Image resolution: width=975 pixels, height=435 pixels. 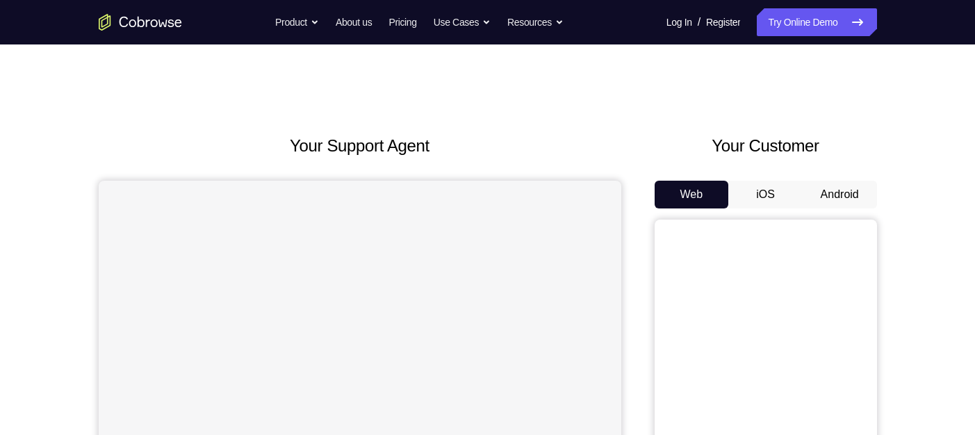 I want to click on button: Product, so click(x=297, y=22).